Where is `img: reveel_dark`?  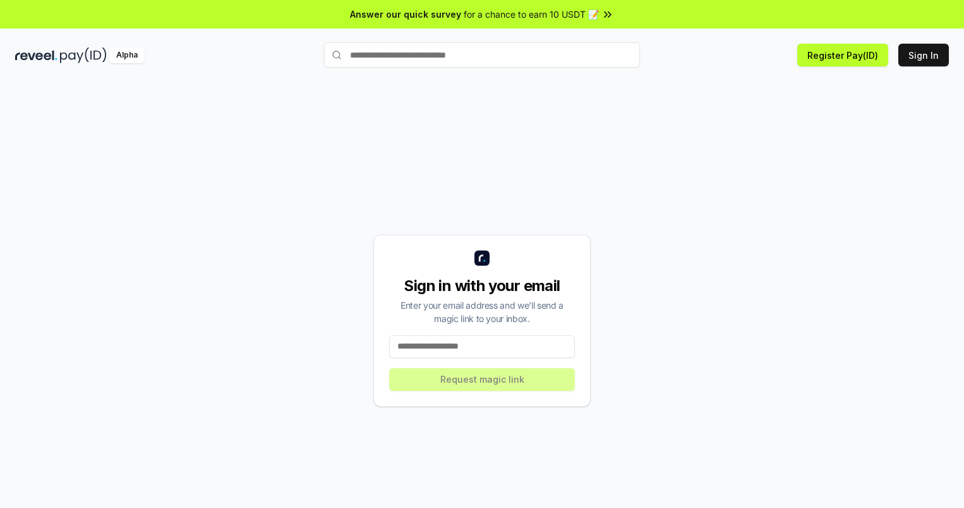
img: reveel_dark is located at coordinates (36, 55).